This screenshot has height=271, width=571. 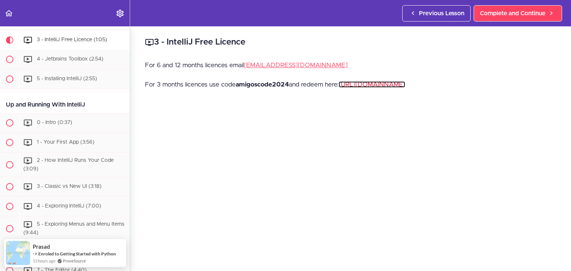 I want to click on svg: Back to course curriculum, so click(x=9, y=13).